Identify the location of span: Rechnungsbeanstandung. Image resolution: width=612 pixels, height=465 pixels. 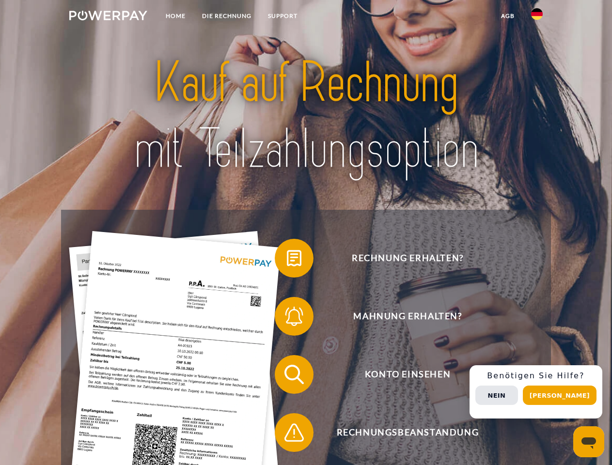
(408, 433).